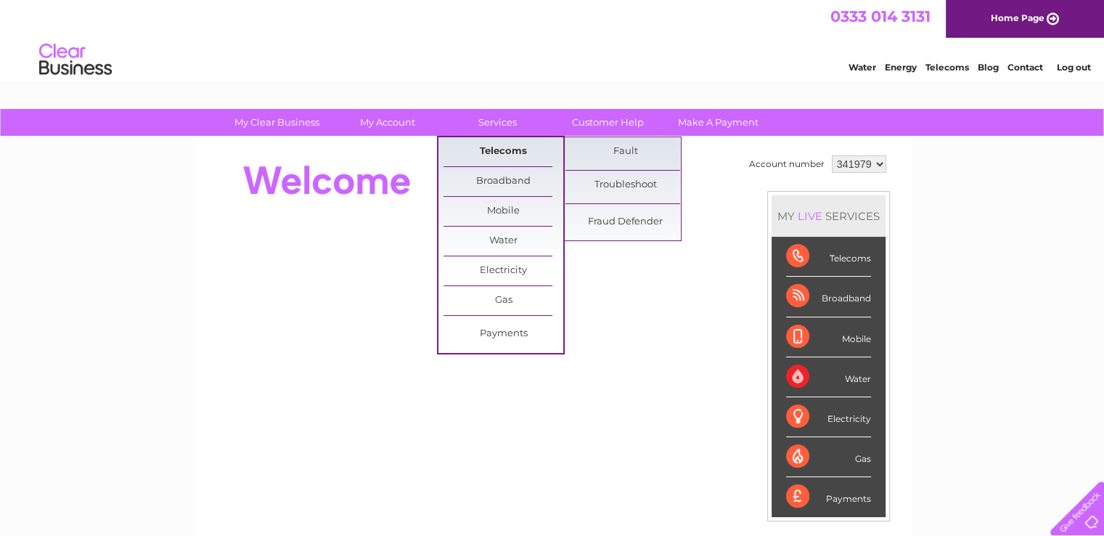 This screenshot has height=536, width=1104. Describe the element at coordinates (810, 216) in the screenshot. I see `div: LIVE` at that location.